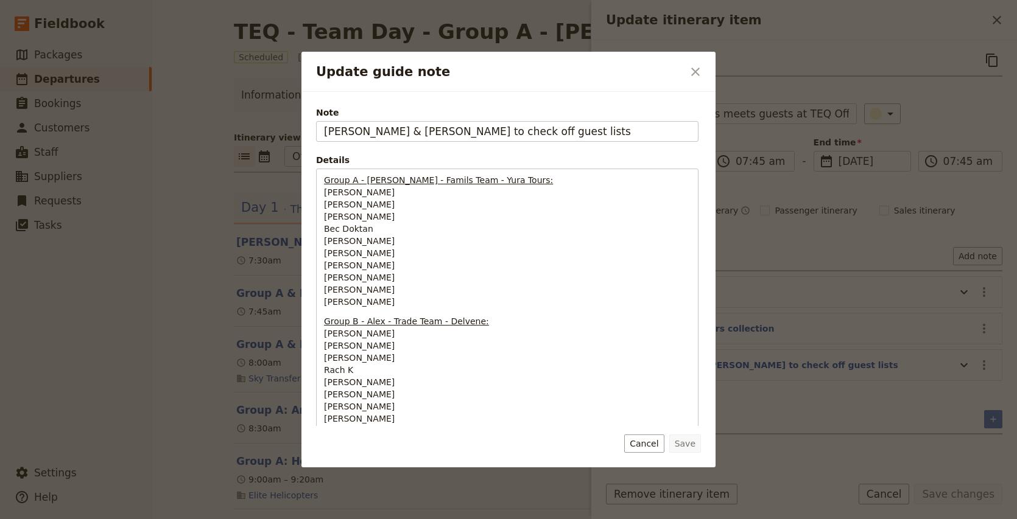 The height and width of the screenshot is (519, 1017). Describe the element at coordinates (685, 444) in the screenshot. I see `button: Save` at that location.